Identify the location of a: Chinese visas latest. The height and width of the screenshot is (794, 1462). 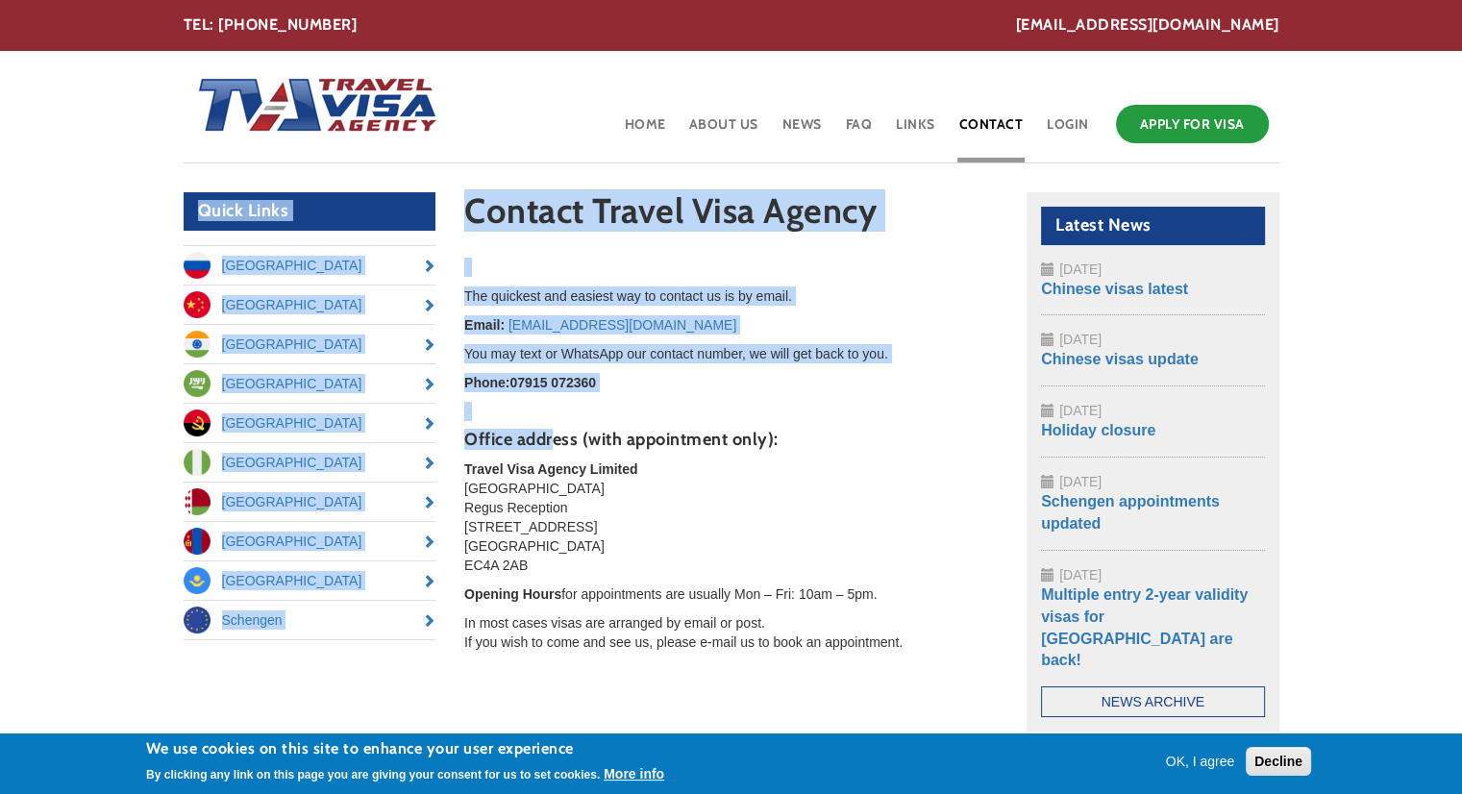
(1114, 288).